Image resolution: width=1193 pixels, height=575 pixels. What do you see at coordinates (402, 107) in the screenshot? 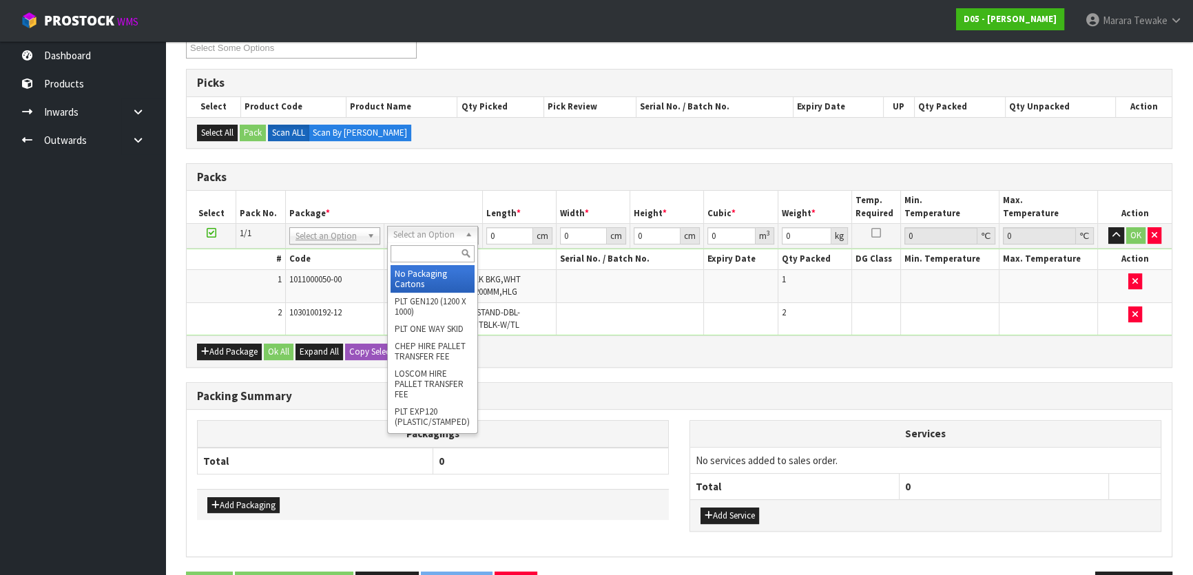
I see `th: Product Name` at bounding box center [402, 107].